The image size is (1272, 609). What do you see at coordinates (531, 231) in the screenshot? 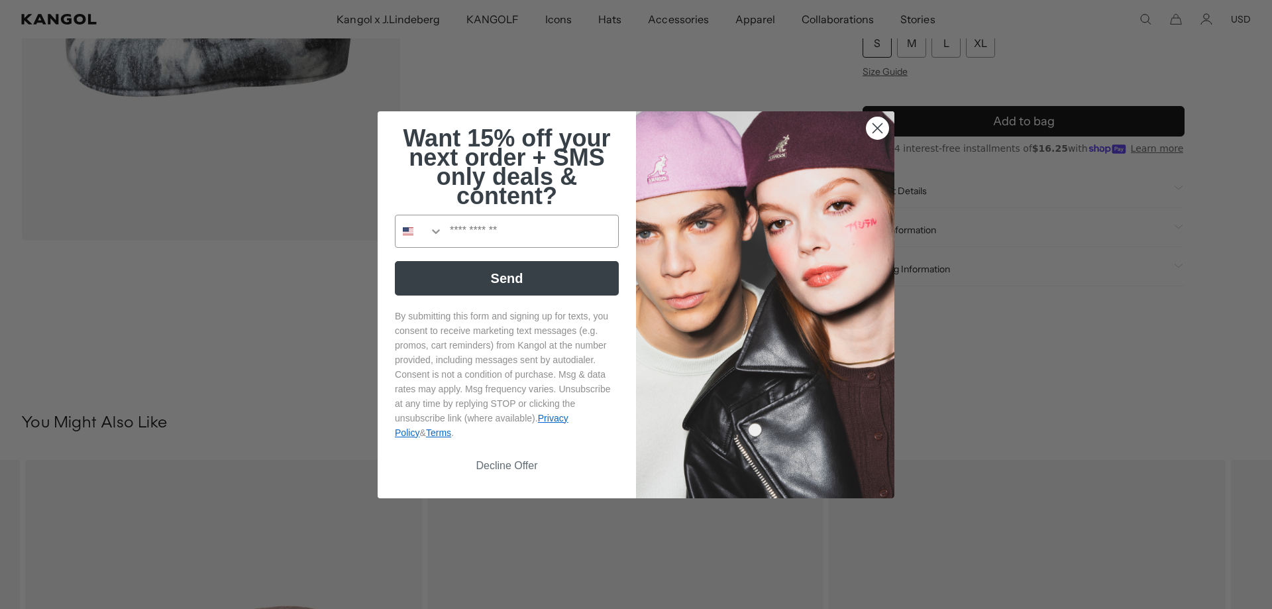
I see `input: Phone Number` at bounding box center [531, 231].